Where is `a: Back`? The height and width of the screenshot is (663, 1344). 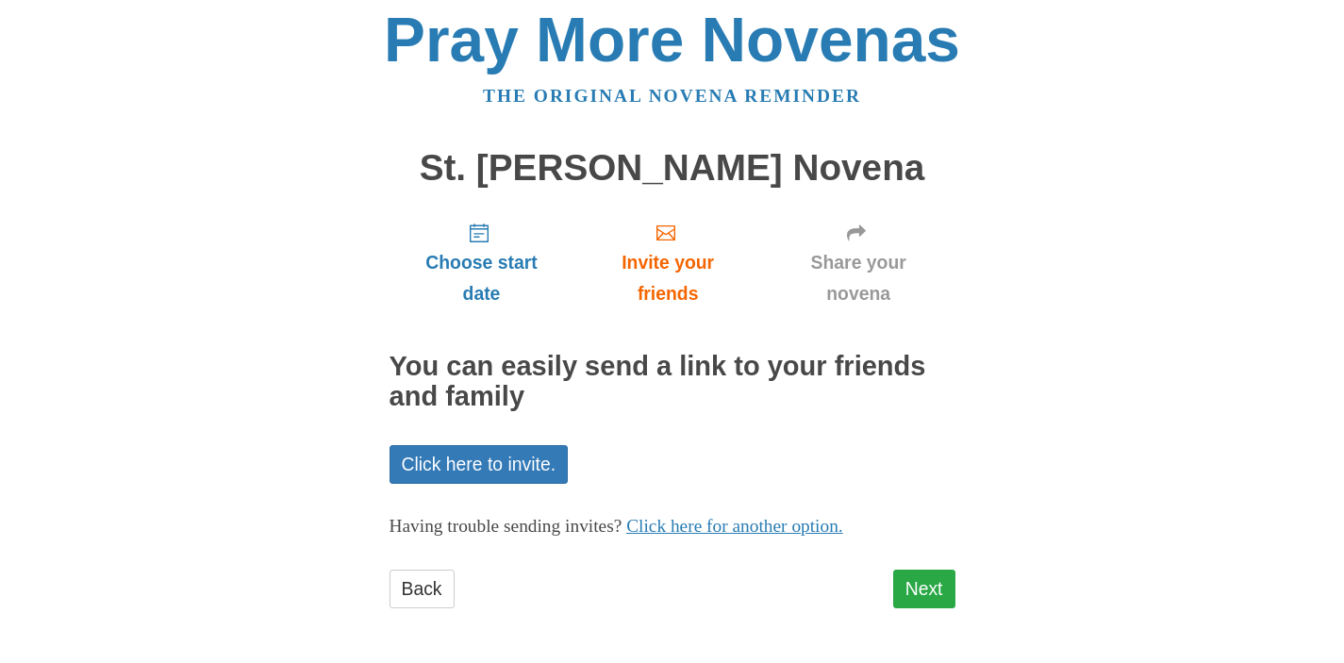
a: Back is located at coordinates (421, 588).